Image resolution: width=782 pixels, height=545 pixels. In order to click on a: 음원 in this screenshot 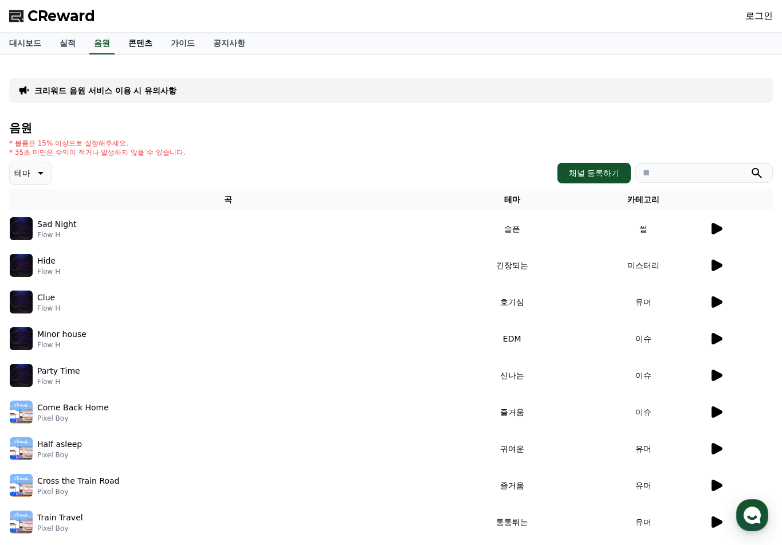, I will do `click(102, 44)`.